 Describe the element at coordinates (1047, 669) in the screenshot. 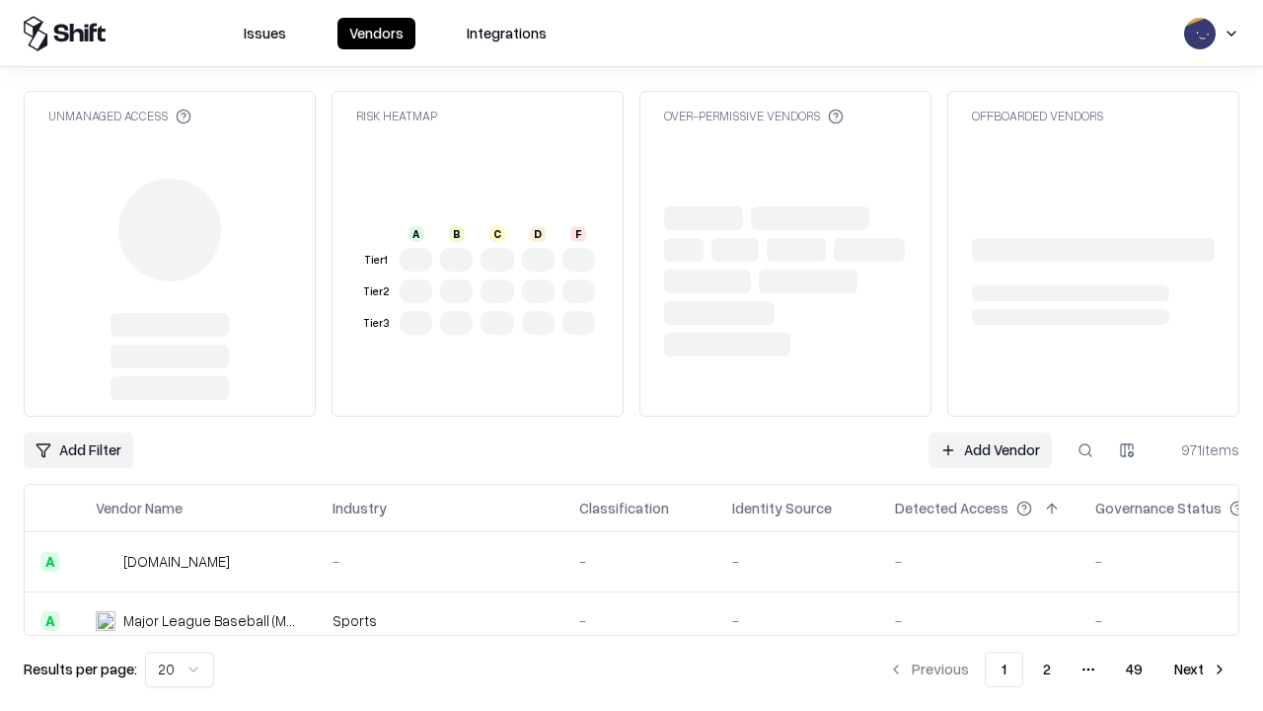

I see `button: 2` at that location.